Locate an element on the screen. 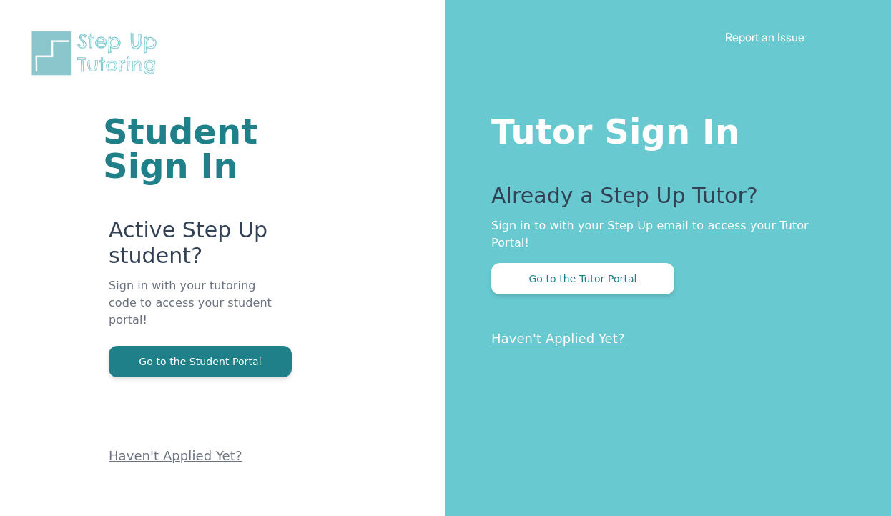 The width and height of the screenshot is (891, 516). a: Go to the Student Portal is located at coordinates (200, 361).